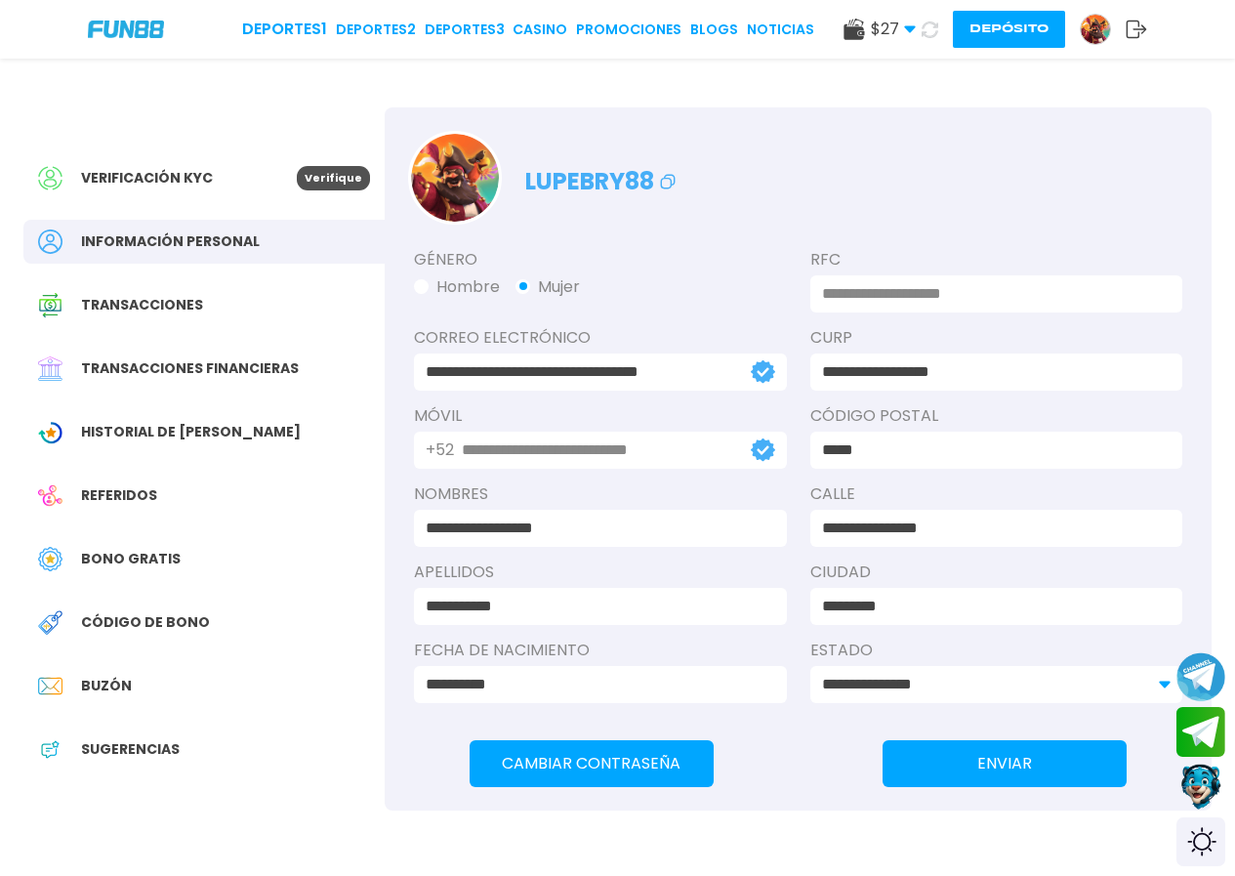 The width and height of the screenshot is (1235, 876). I want to click on span: Bono Gratis, so click(131, 558).